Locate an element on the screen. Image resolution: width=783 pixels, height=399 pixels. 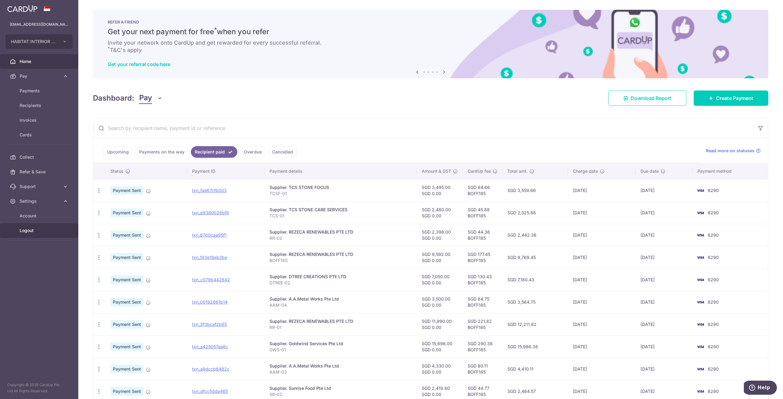
span: Recipients is located at coordinates (40, 106).